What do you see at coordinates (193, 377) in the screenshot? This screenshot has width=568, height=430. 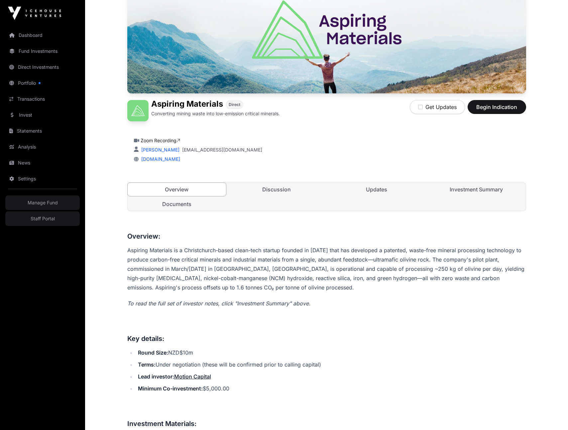 I see `a: Motion Capital` at bounding box center [193, 377].